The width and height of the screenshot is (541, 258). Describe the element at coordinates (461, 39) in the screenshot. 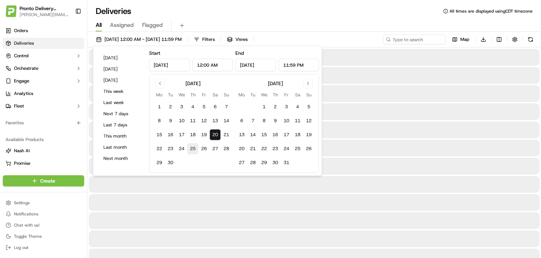

I see `button: Map` at that location.